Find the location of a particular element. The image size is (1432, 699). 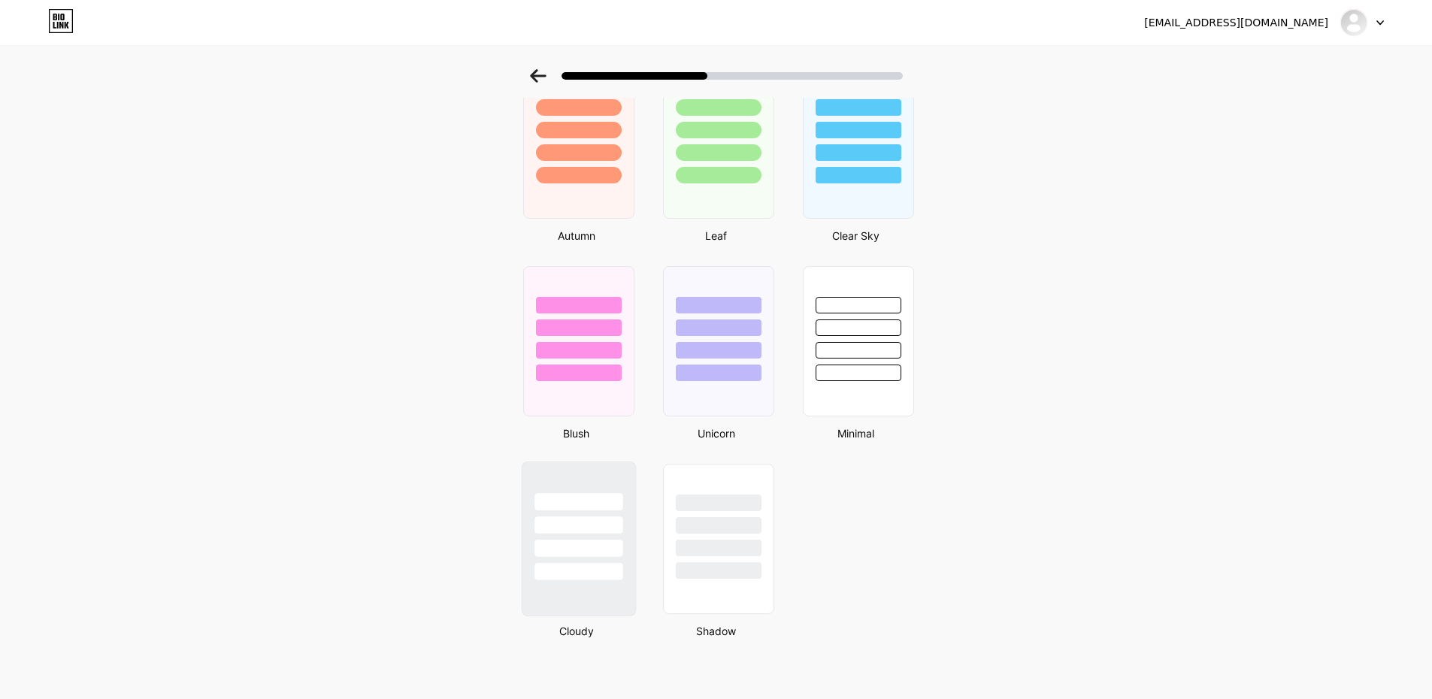

div: Clear Sky is located at coordinates (856, 235).